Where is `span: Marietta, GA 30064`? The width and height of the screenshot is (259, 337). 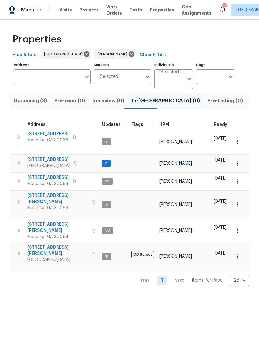 span: Marietta, GA 30064 is located at coordinates (57, 237).